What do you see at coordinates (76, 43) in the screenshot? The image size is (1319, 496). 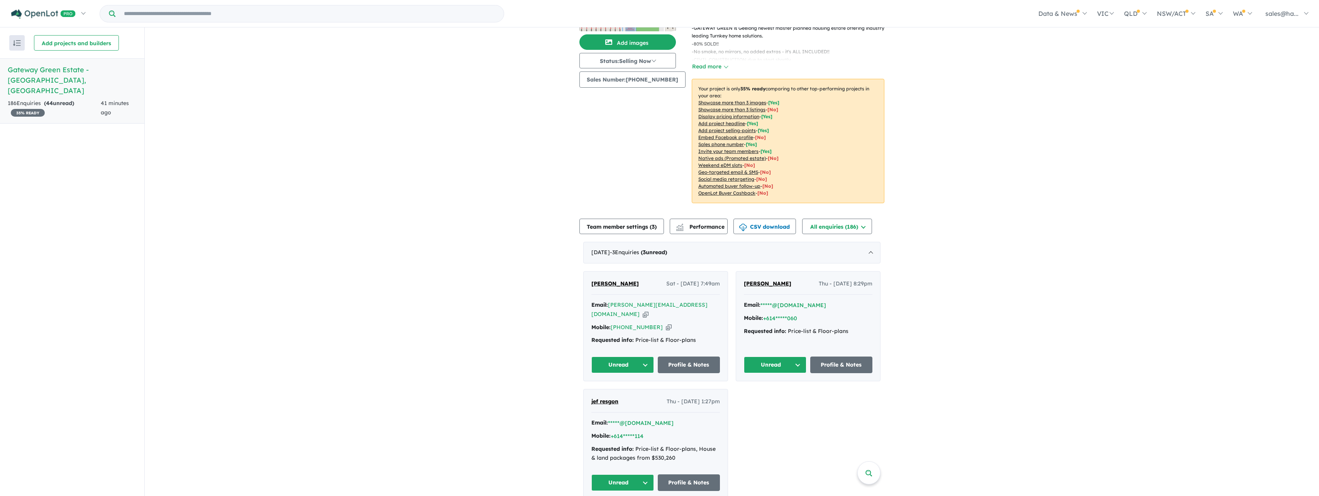 I see `button: Add projects and builders` at bounding box center [76, 43].